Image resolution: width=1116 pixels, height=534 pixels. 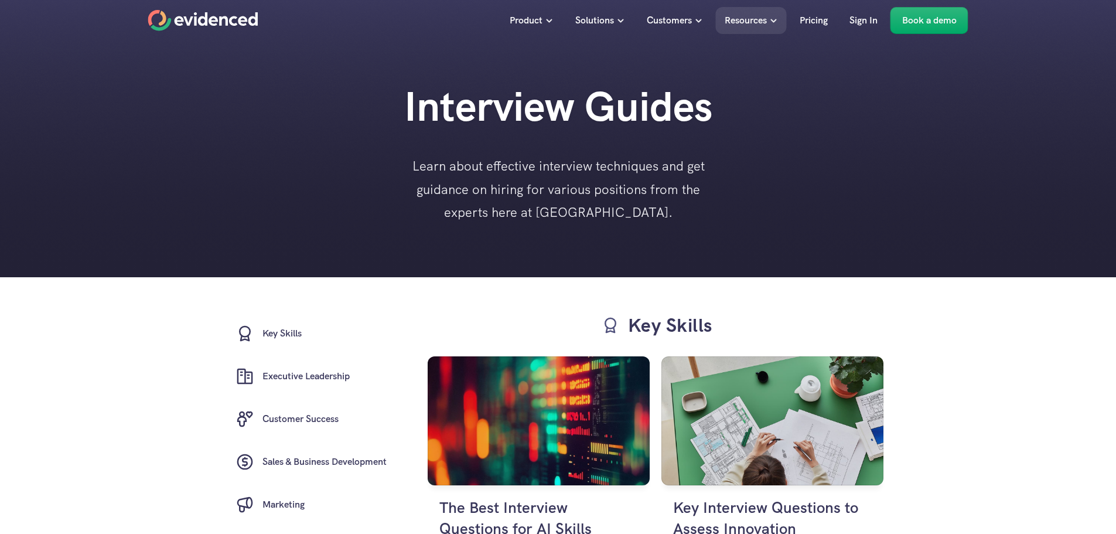 I want to click on p: Resources, so click(x=746, y=21).